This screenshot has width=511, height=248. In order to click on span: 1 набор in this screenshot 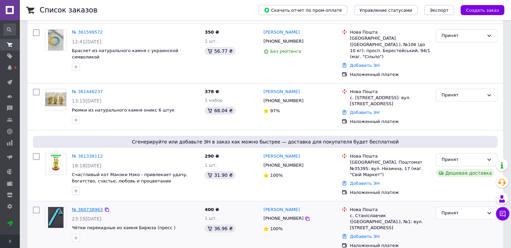, I will do `click(214, 100)`.